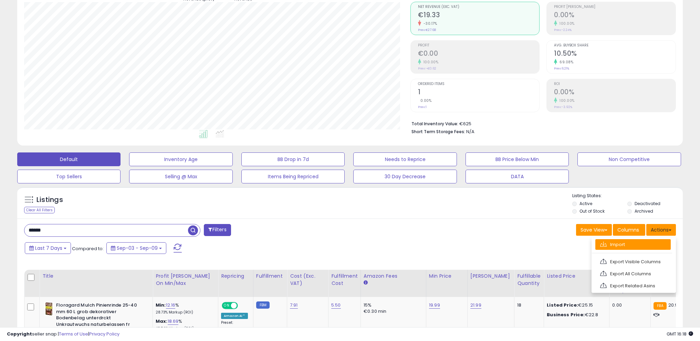 Image resolution: width=700 pixels, height=341 pixels. Describe the element at coordinates (628, 230) in the screenshot. I see `span: Columns` at that location.